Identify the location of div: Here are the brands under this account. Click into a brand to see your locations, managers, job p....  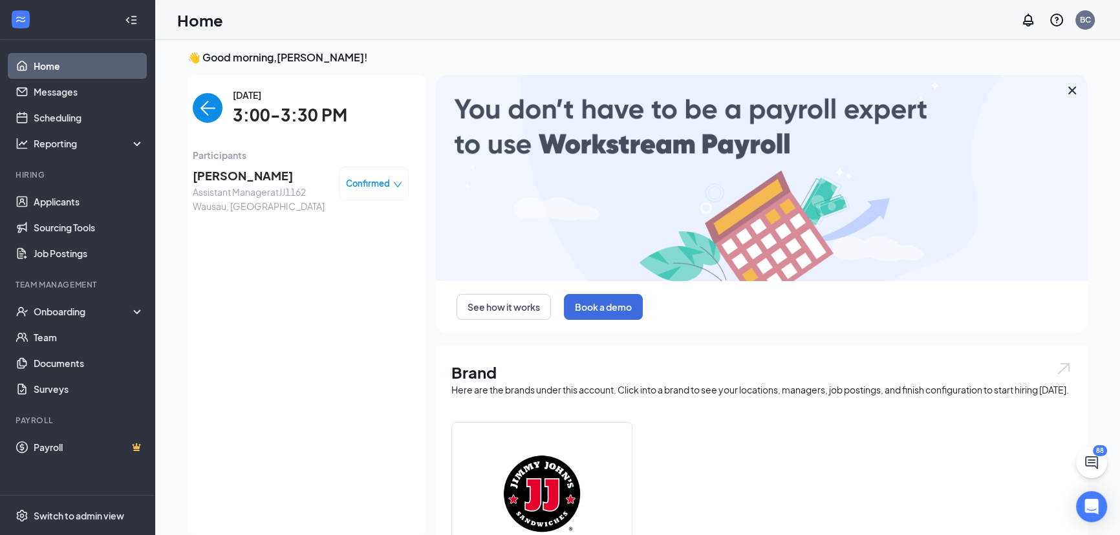
(762, 390).